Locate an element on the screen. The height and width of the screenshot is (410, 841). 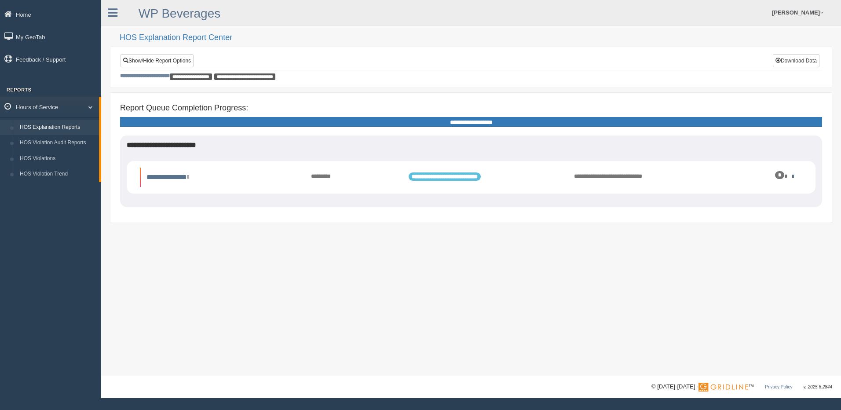
li: Expand is located at coordinates (471, 177).